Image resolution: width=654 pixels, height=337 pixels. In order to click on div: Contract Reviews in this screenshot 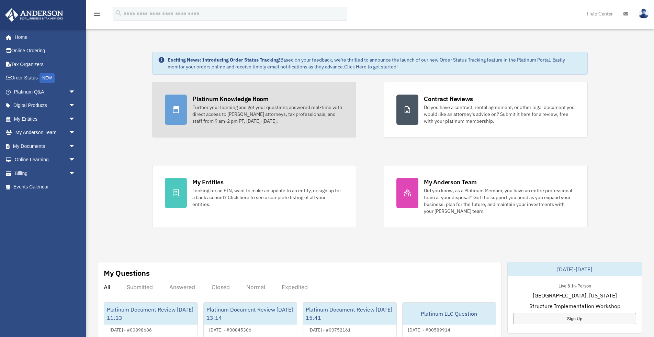, I will do `click(448, 99)`.